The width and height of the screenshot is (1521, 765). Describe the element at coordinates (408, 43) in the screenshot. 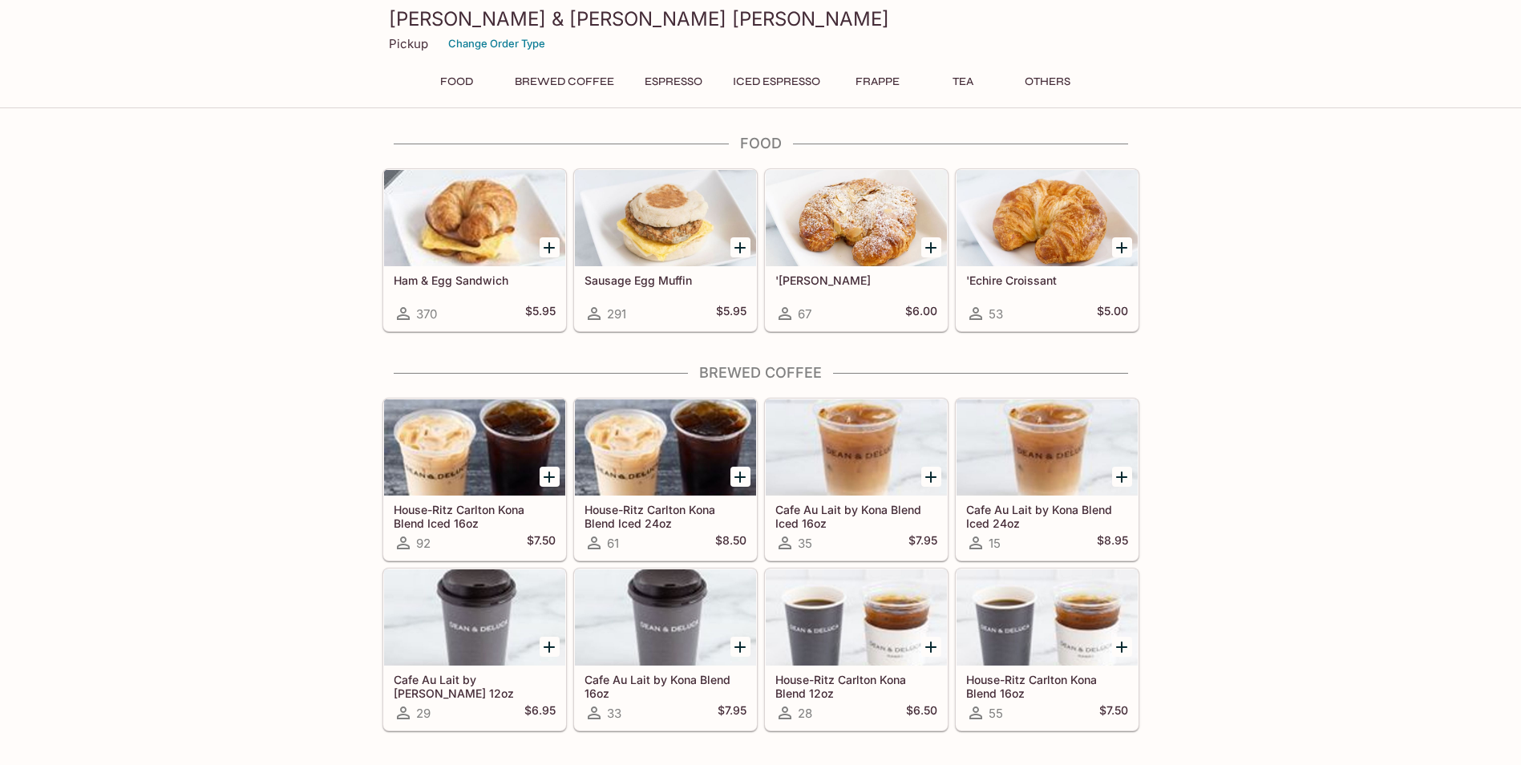

I see `p: Pickup` at that location.